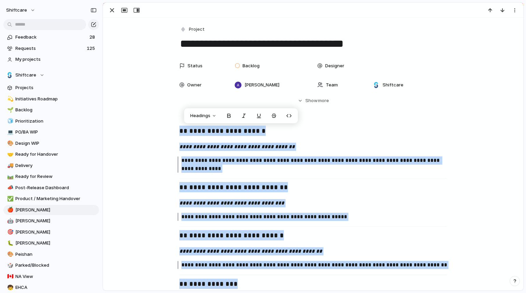 The width and height of the screenshot is (526, 293). What do you see at coordinates (51, 59) in the screenshot?
I see `a: My projects` at bounding box center [51, 59].